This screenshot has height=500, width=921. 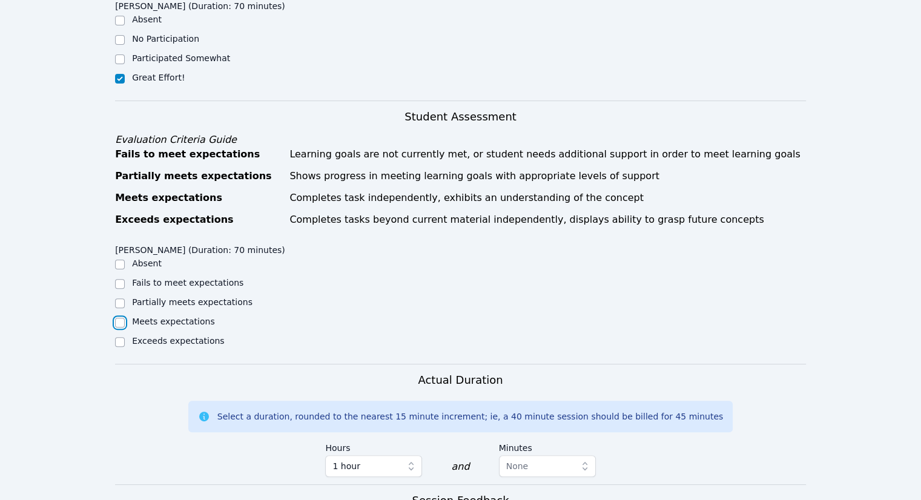 I want to click on button: None, so click(x=548, y=466).